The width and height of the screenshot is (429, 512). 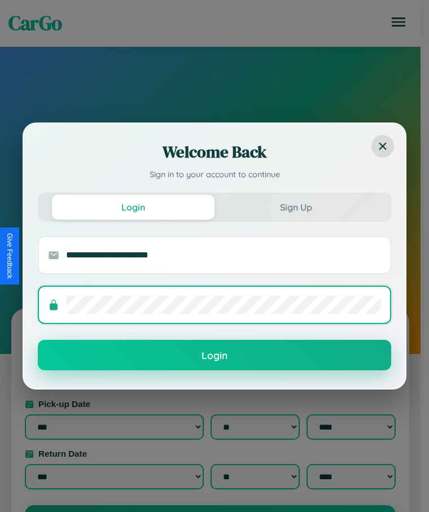 I want to click on div: Give Feedback, so click(x=10, y=256).